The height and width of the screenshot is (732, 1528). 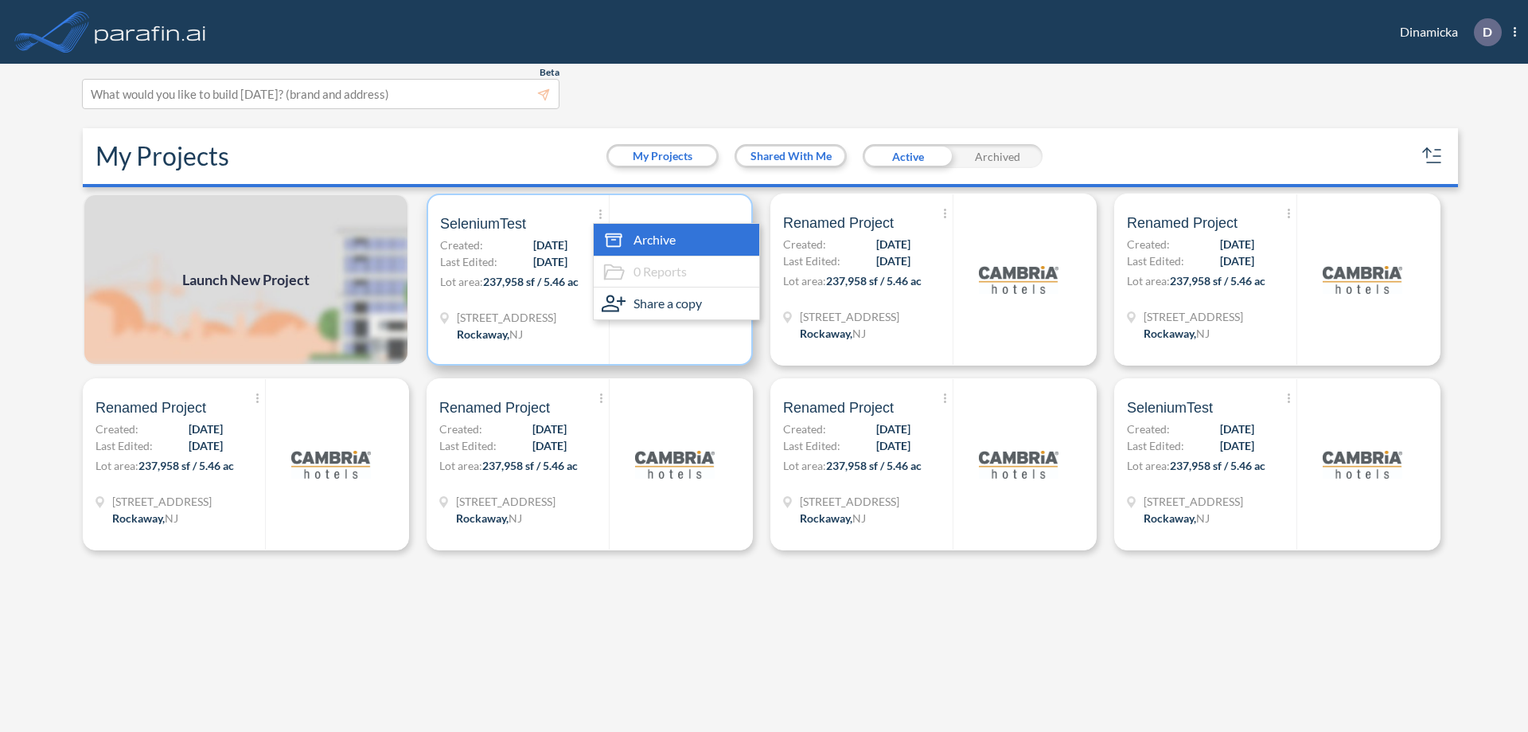 What do you see at coordinates (549, 72) in the screenshot?
I see `span: Beta` at bounding box center [549, 72].